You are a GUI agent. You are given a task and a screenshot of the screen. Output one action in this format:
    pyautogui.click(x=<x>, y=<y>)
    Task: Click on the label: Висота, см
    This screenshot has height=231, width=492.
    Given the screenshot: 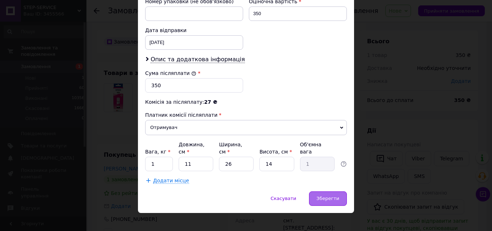 What is the action you would take?
    pyautogui.click(x=275, y=151)
    